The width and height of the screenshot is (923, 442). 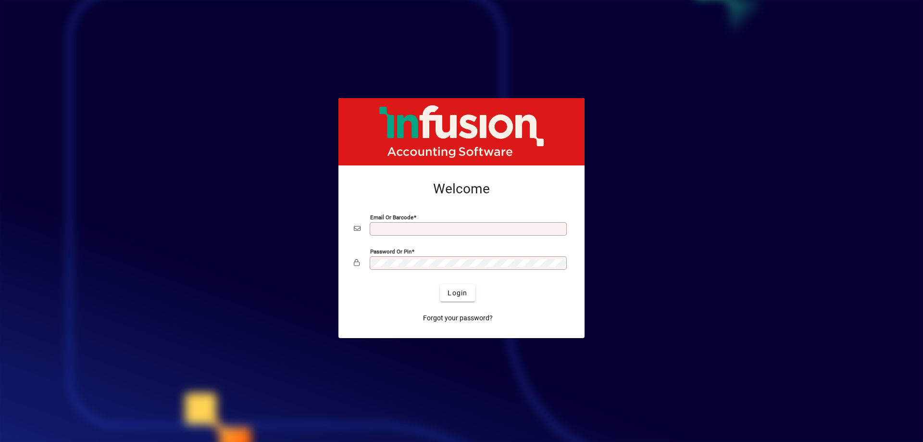 I want to click on h2: Welcome, so click(x=461, y=189).